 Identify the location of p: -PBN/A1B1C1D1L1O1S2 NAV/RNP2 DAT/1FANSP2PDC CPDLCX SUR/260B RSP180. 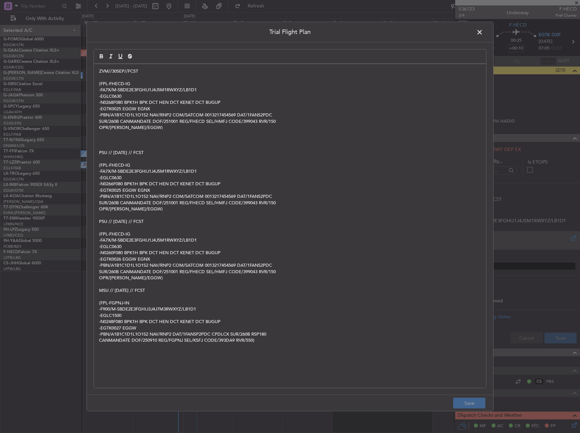
(290, 334).